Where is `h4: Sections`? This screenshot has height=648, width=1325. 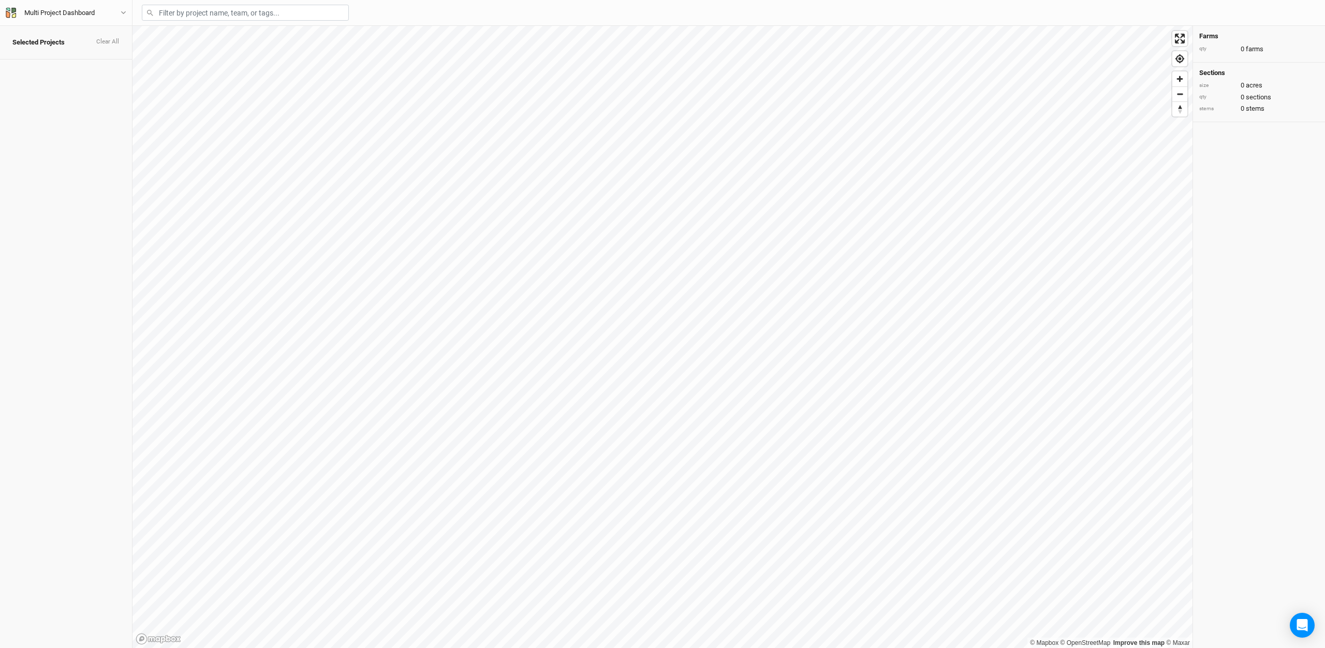
h4: Sections is located at coordinates (1259, 73).